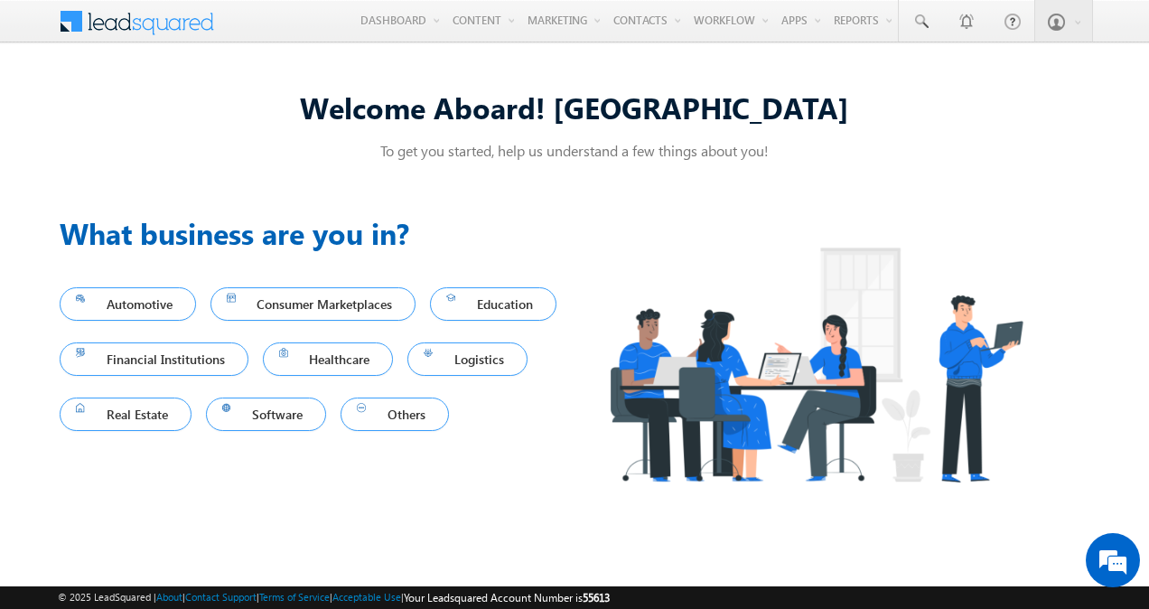 This screenshot has height=609, width=1149. Describe the element at coordinates (367, 596) in the screenshot. I see `a: Acceptable Use` at that location.